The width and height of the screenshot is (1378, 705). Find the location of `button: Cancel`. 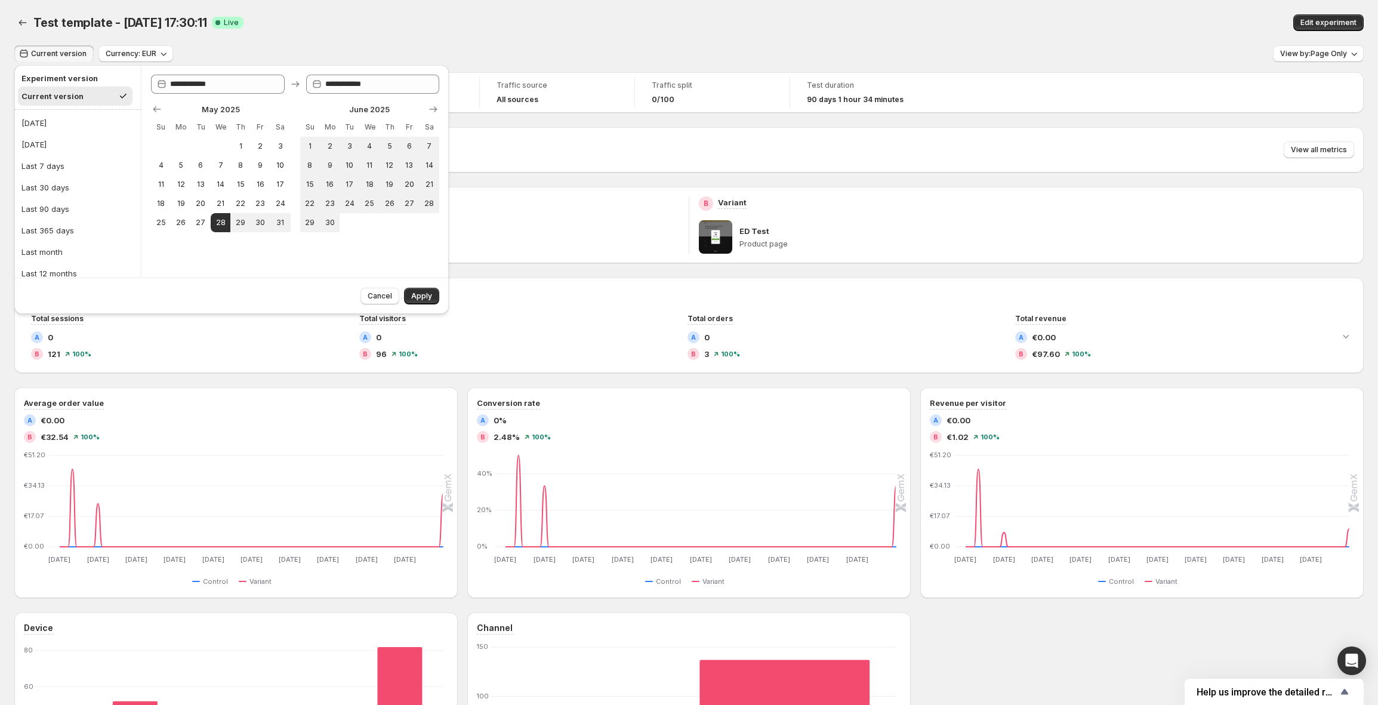

button: Cancel is located at coordinates (380, 296).